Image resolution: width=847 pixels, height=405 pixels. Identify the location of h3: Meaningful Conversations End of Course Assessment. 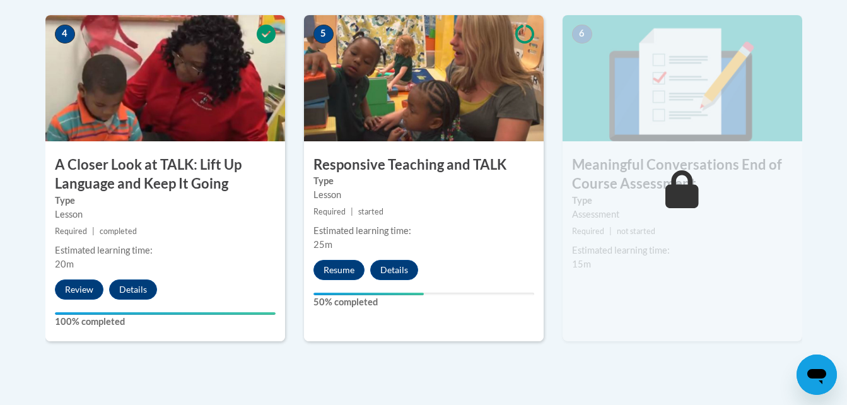
(683, 175).